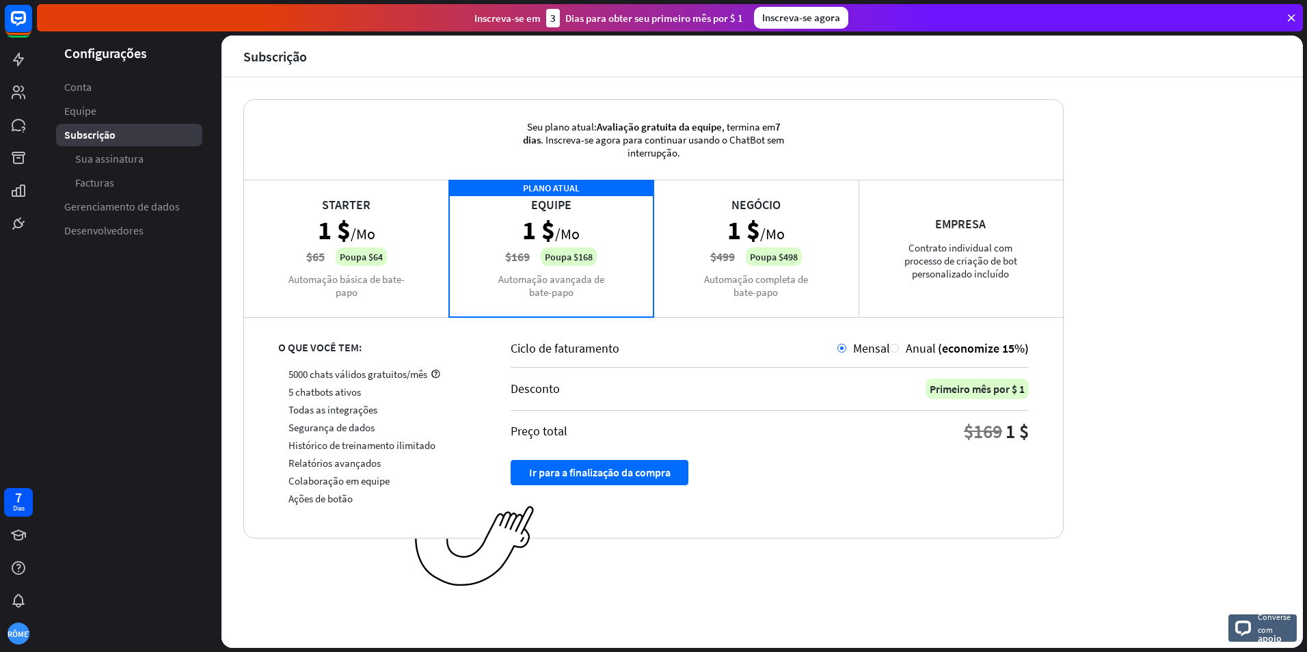  What do you see at coordinates (539, 431) in the screenshot?
I see `div: Preço total` at bounding box center [539, 431].